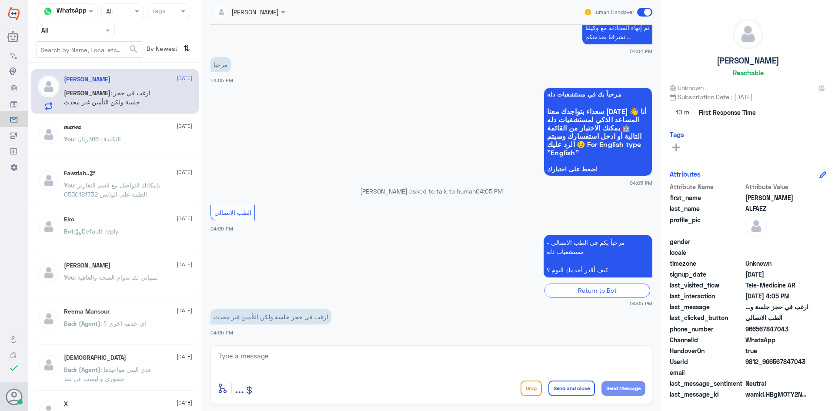 The image size is (835, 411). Describe the element at coordinates (777, 274) in the screenshot. I see `span: 2025-09-15T13:04:03.493Z` at that location.